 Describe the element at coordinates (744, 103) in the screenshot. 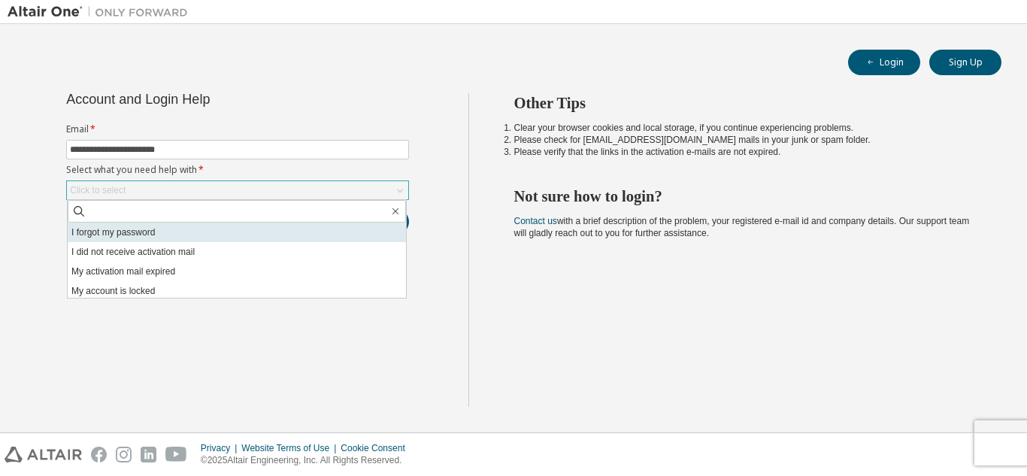

I see `h2: Other Tips` at that location.